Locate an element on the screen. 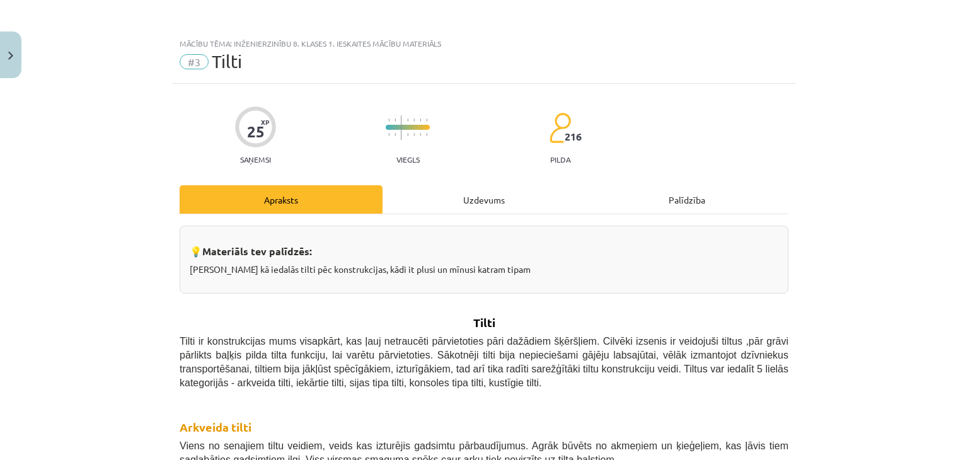 The width and height of the screenshot is (968, 460). img: icon-close-lesson-0947bae3869378f0d4975bcd49f059093ad1ed9edebbc8119c70593378902aed.svg is located at coordinates (11, 55).